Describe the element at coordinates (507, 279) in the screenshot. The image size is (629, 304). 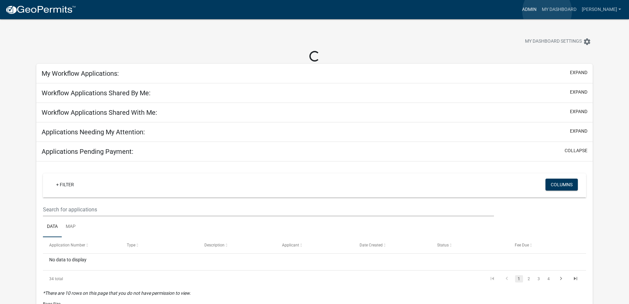
I see `a: go to previous page` at that location.